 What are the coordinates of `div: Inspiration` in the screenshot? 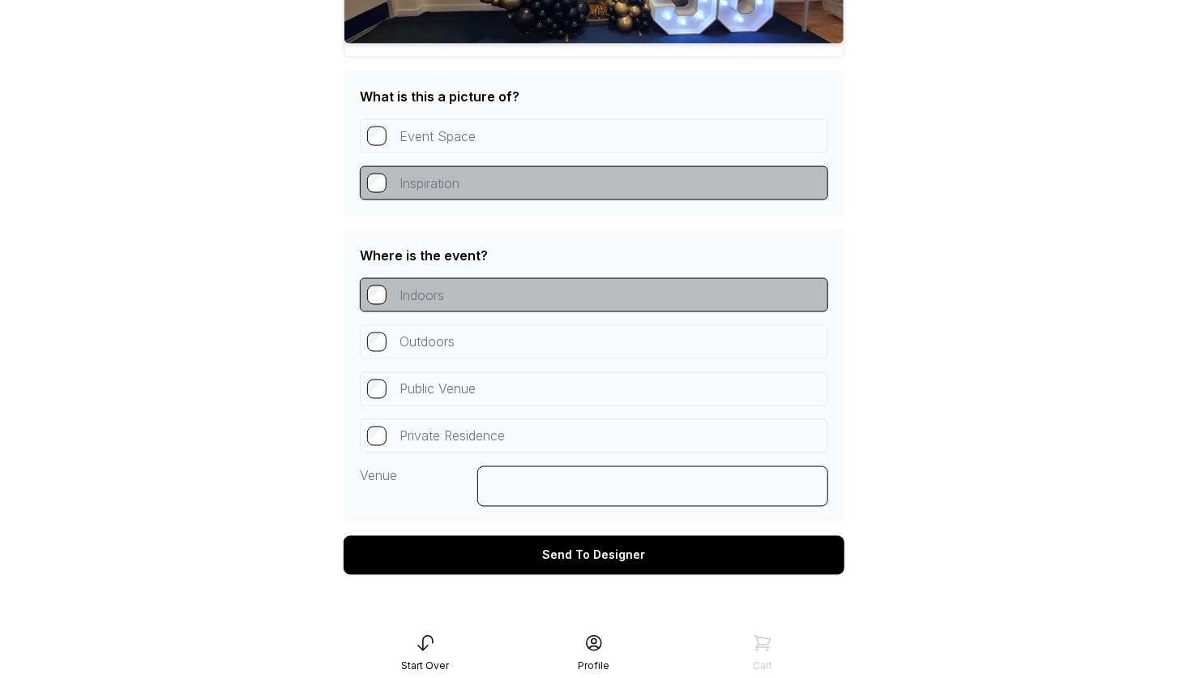 It's located at (594, 183).